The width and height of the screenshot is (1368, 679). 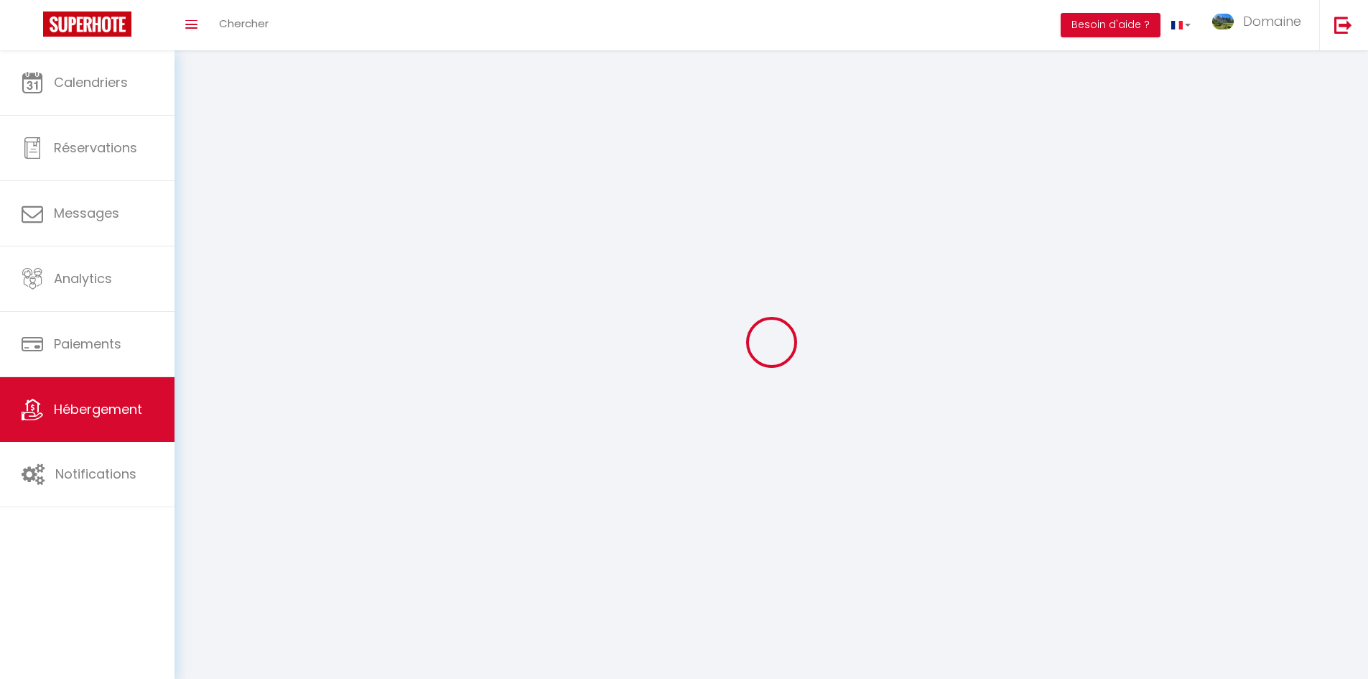 What do you see at coordinates (95, 147) in the screenshot?
I see `span: Réservations` at bounding box center [95, 147].